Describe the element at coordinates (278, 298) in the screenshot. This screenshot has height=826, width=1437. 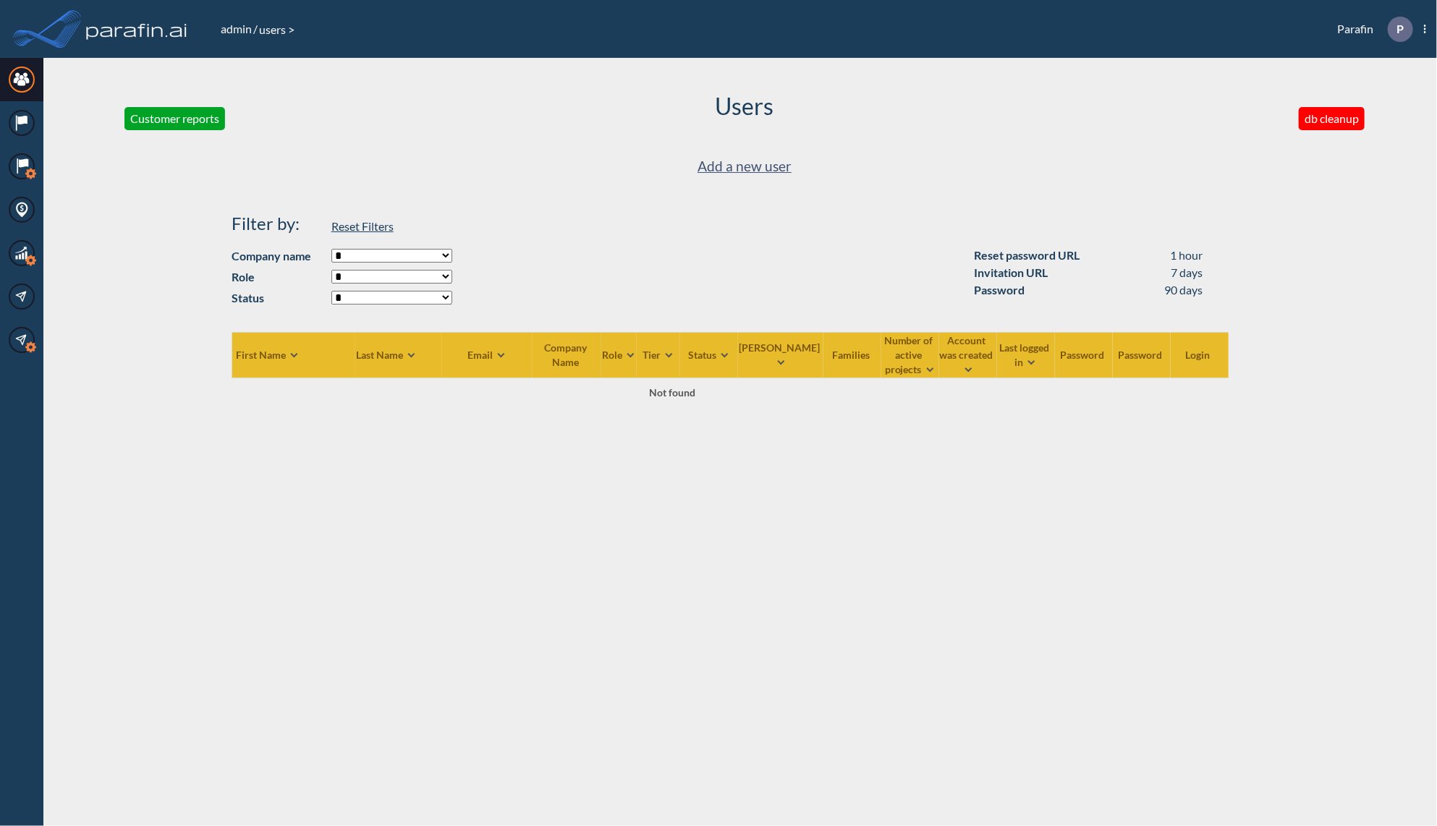
I see `strong: Status` at that location.